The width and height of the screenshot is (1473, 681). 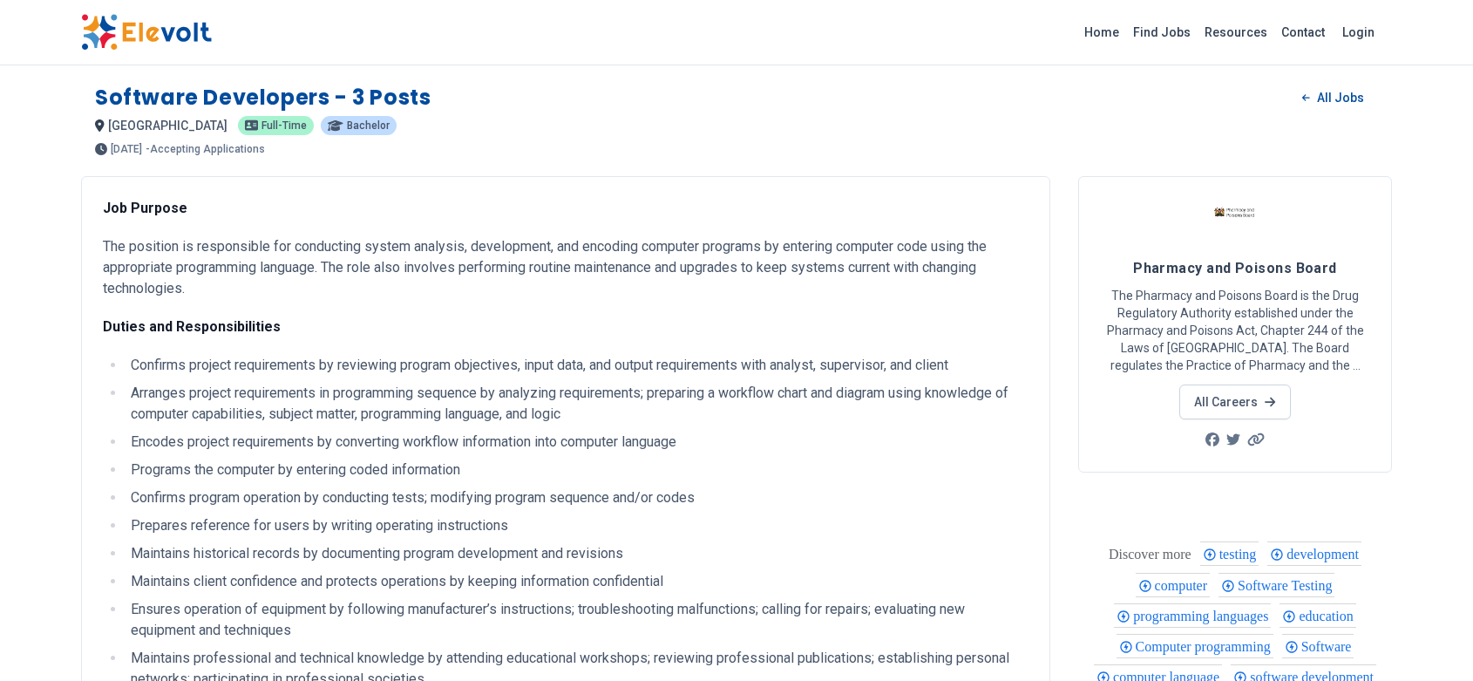 I want to click on li: Programs the computer by entering coded information, so click(x=577, y=470).